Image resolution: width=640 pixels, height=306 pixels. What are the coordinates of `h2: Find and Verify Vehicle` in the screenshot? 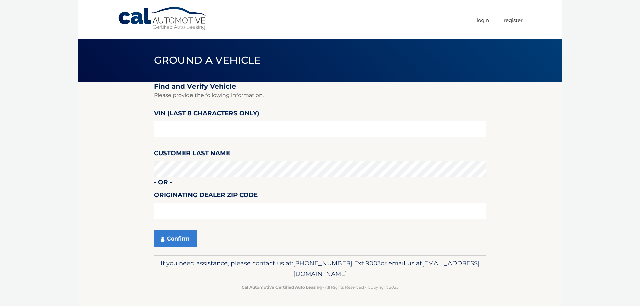 It's located at (320, 86).